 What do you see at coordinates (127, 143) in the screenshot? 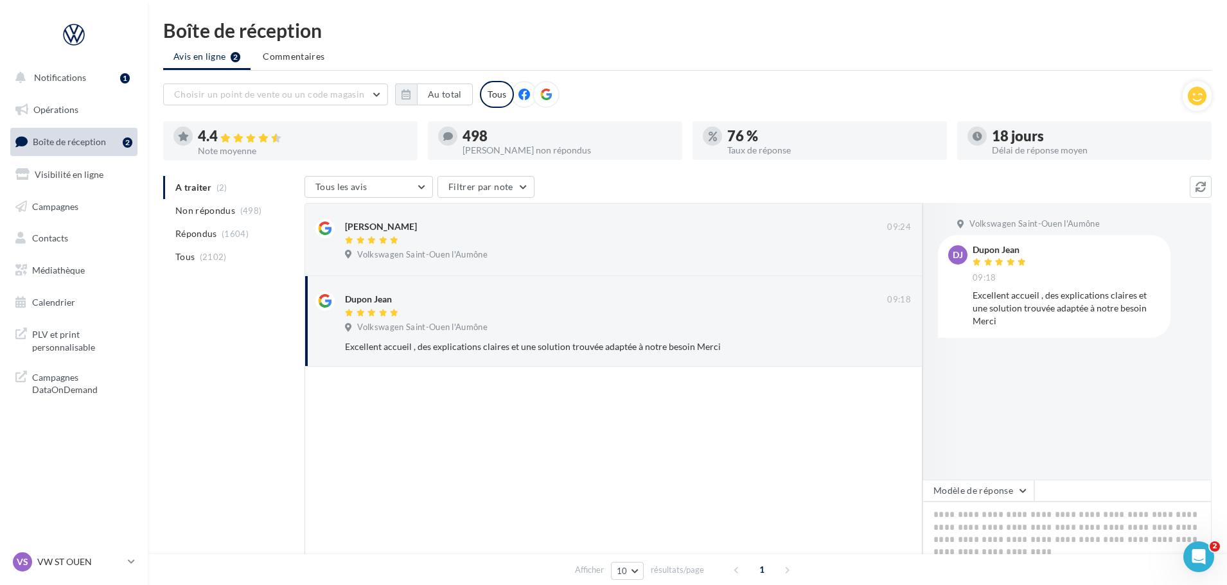
I see `div: 2` at bounding box center [127, 143].